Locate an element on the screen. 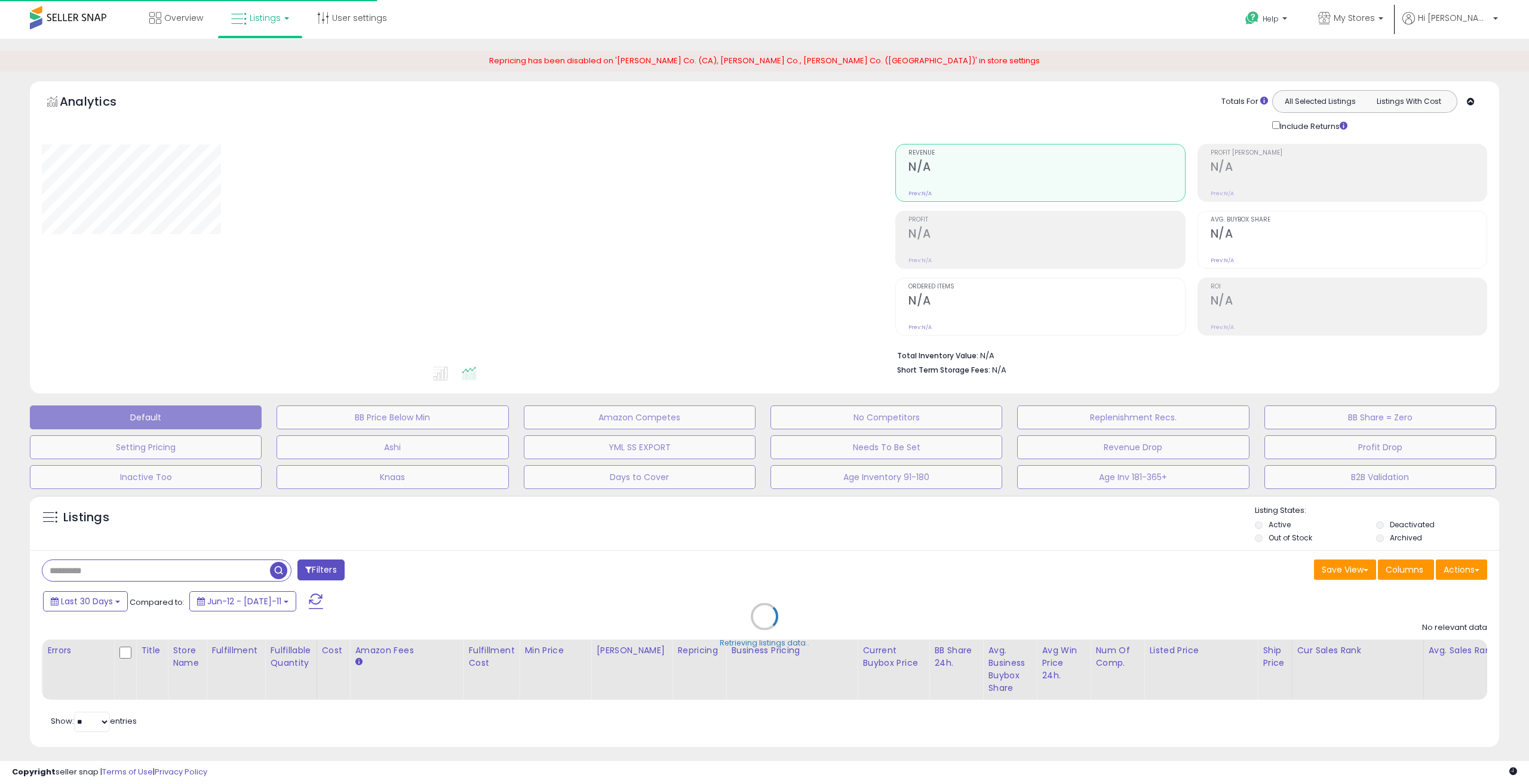 This screenshot has width=1529, height=784. div: Include Returns is located at coordinates (1312, 125).